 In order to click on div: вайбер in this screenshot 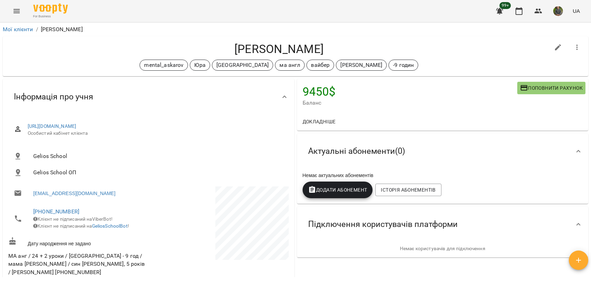, I will do `click(320, 65)`.